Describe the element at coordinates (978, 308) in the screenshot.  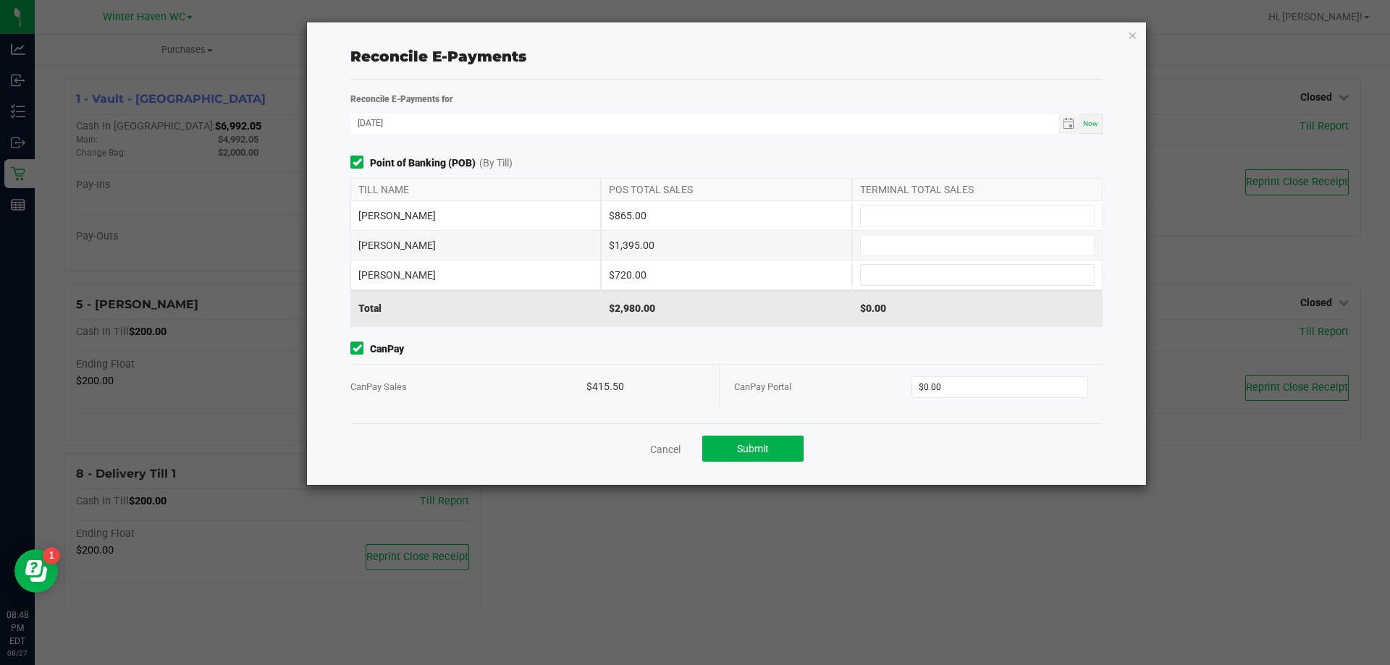
I see `div: $0.00` at that location.